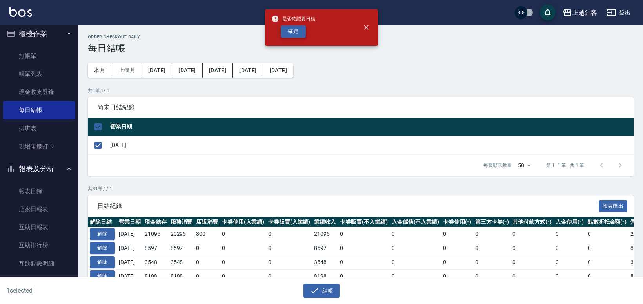 This screenshot has width=643, height=304. I want to click on button: 結帳, so click(321, 291).